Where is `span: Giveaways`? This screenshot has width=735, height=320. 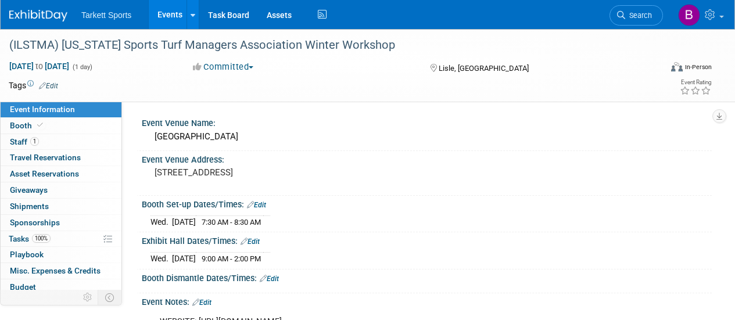 span: Giveaways is located at coordinates (28, 190).